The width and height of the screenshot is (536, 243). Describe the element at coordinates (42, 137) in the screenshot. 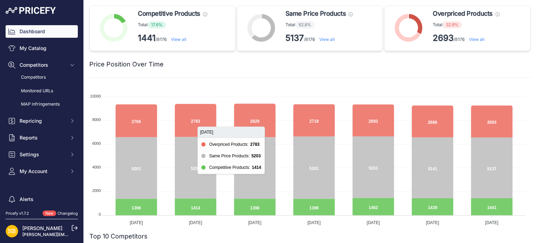

I see `span: Reports` at that location.